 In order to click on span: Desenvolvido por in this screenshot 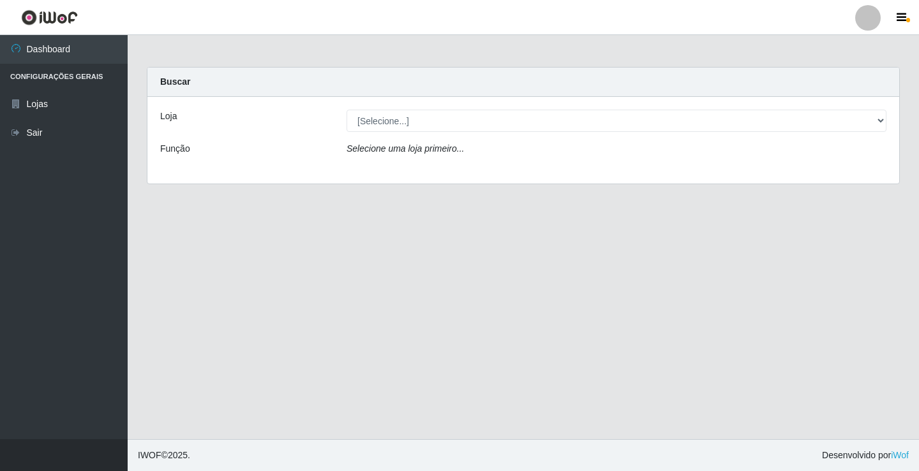, I will do `click(865, 456)`.